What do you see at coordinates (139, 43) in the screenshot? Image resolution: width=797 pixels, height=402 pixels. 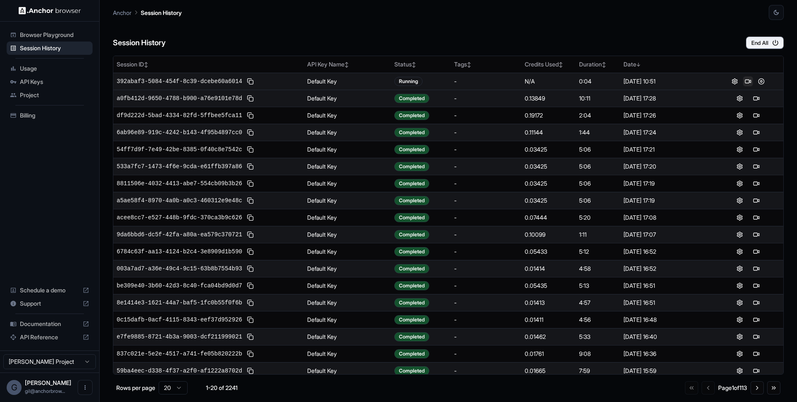 I see `h6: Session History` at bounding box center [139, 43].